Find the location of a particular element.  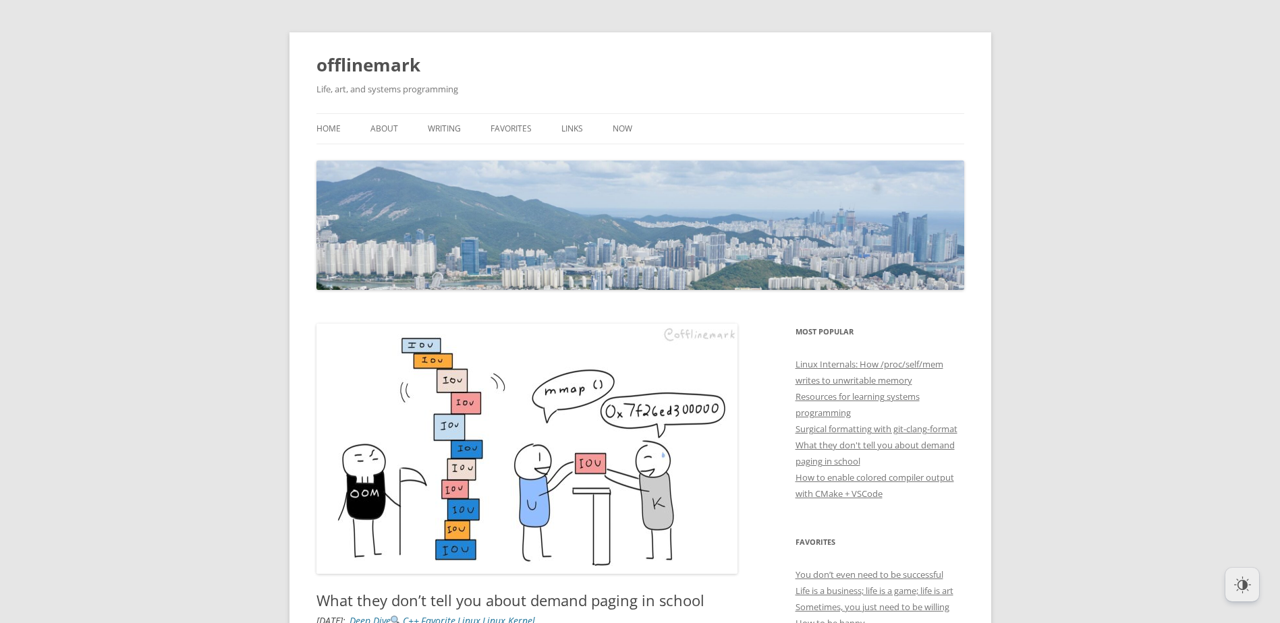

a: Now is located at coordinates (622, 129).